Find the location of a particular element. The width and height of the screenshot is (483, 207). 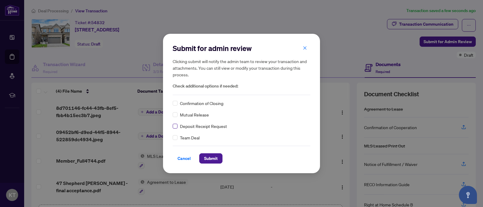

span: Confirmation of Closing is located at coordinates (202, 103).